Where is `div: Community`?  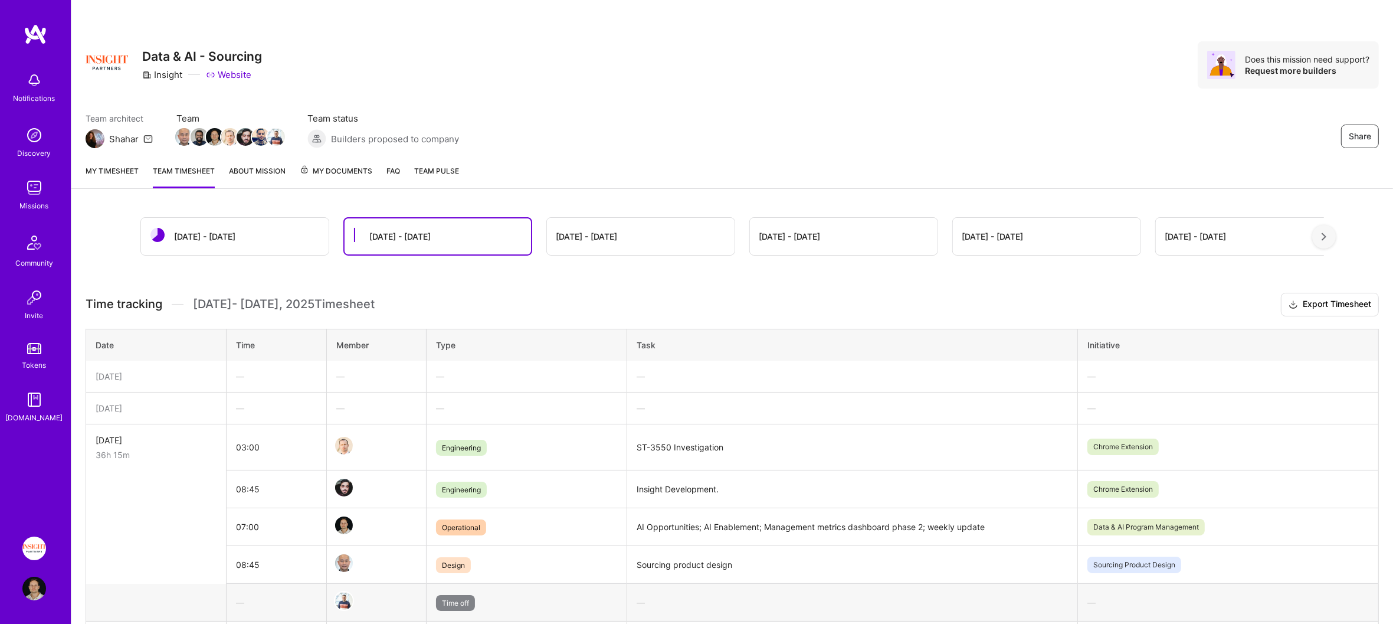 div: Community is located at coordinates (34, 263).